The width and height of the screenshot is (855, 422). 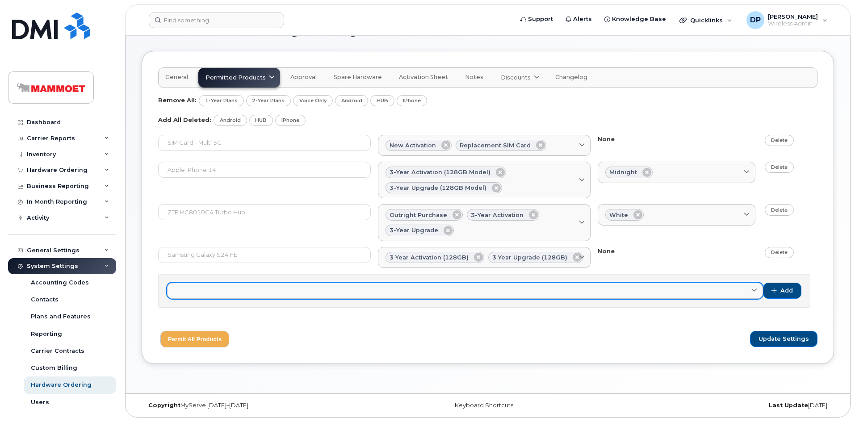 What do you see at coordinates (313, 100) in the screenshot?
I see `a: Voice Only` at bounding box center [313, 100].